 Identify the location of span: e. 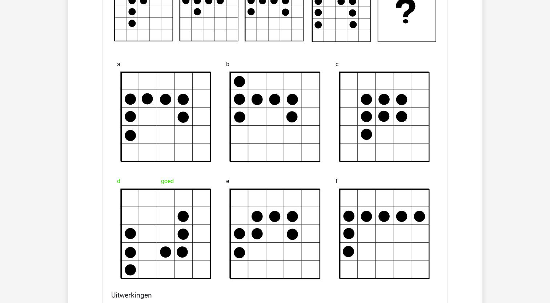
(228, 181).